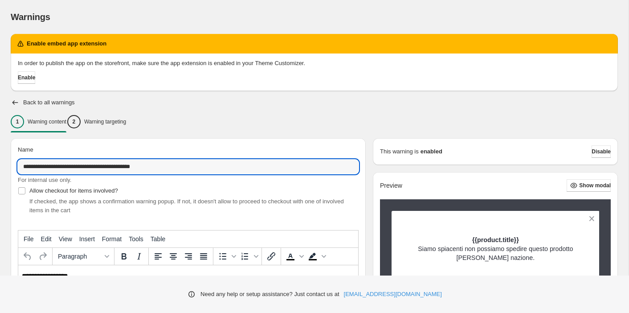 The image size is (629, 313). What do you see at coordinates (80, 256) in the screenshot?
I see `span: Paragraph` at bounding box center [80, 256].